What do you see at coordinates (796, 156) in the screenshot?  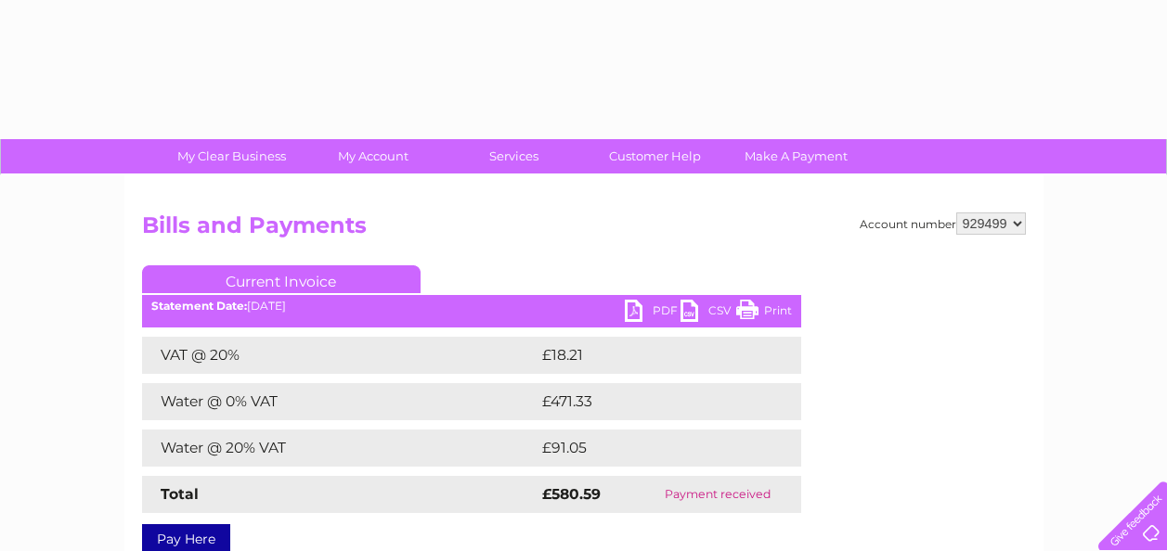 I see `a: Make A Payment` at bounding box center [796, 156].